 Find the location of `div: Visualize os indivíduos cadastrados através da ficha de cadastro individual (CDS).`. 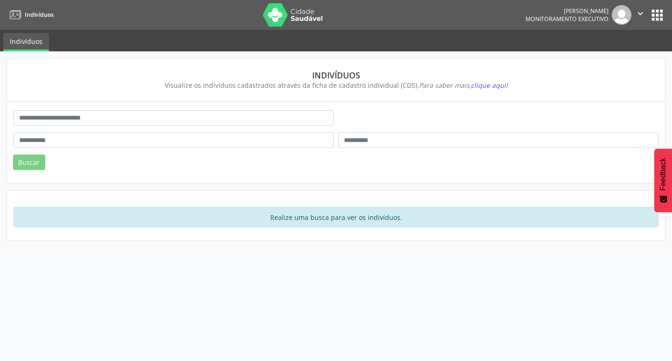

div: Visualize os indivíduos cadastrados através da ficha de cadastro individual (CDS). is located at coordinates (336, 85).